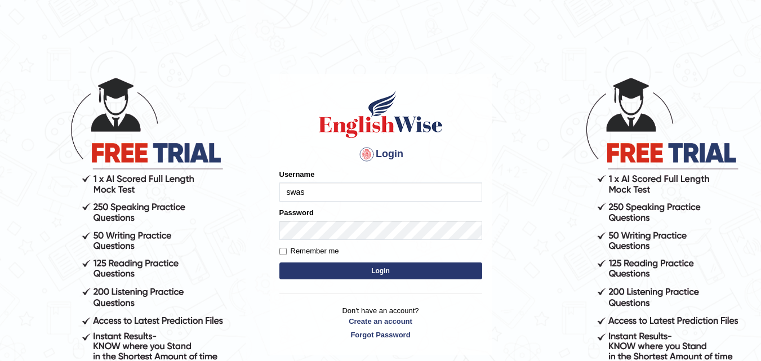 This screenshot has width=761, height=361. Describe the element at coordinates (381, 323) in the screenshot. I see `p: Don't have an account?` at that location.